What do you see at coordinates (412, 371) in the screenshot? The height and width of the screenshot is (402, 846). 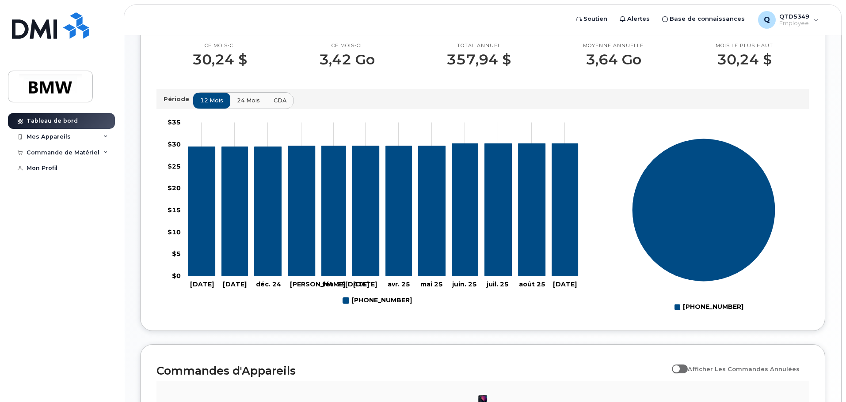 I see `h2: Commandes d'Appareils` at bounding box center [412, 371].